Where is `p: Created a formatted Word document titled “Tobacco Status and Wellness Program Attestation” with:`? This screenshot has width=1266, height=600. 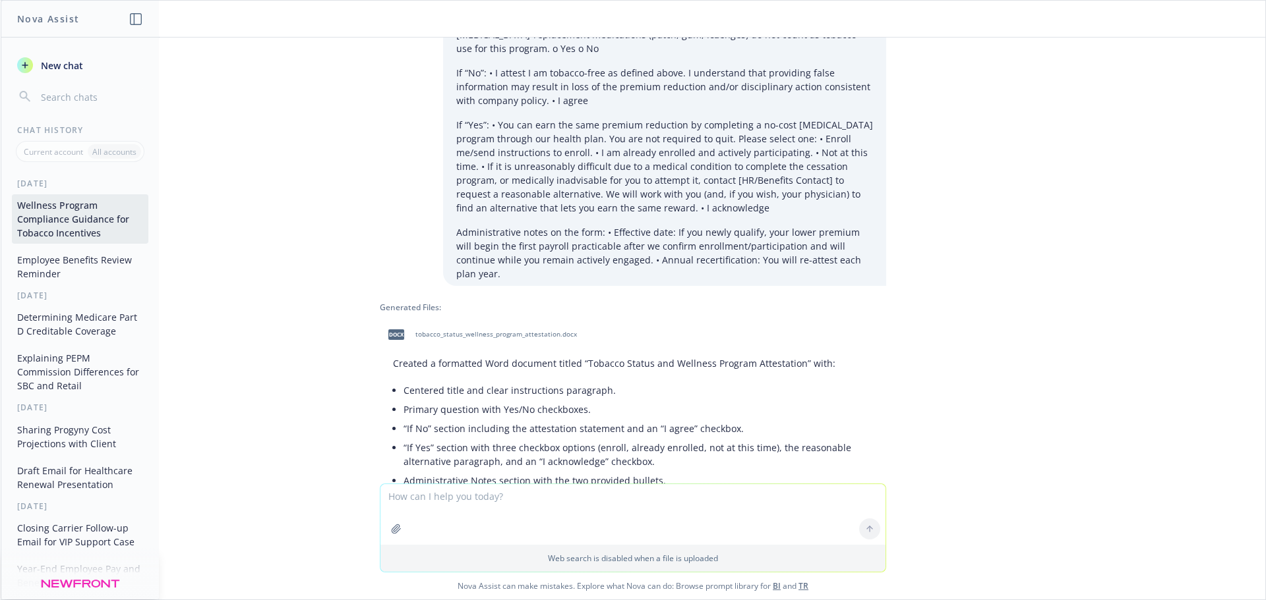 p: Created a formatted Word document titled “Tobacco Status and Wellness Program Attestation” with: is located at coordinates (633, 363).